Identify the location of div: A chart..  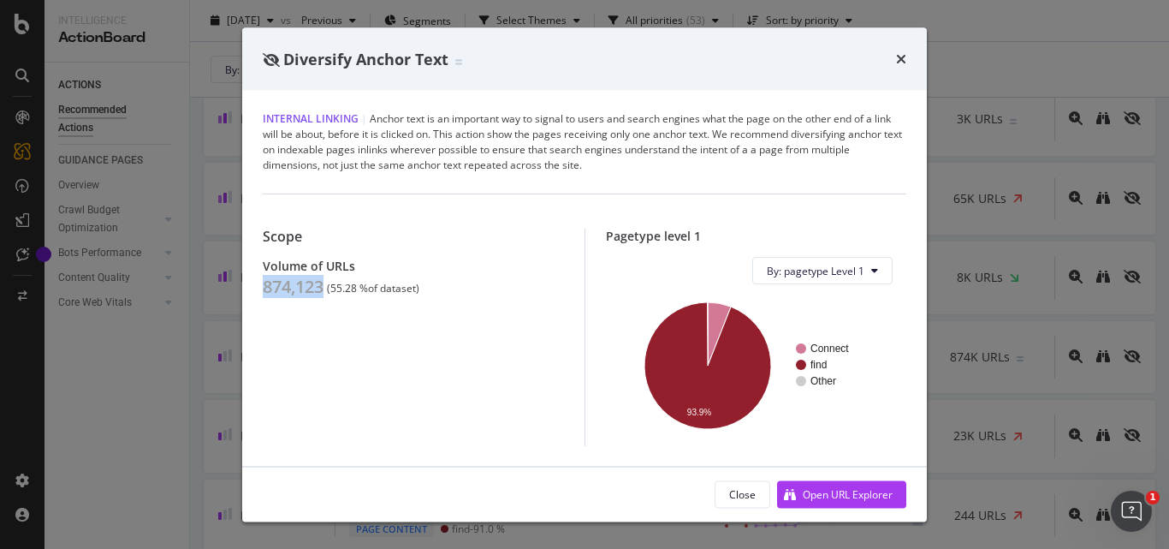
(753, 365).